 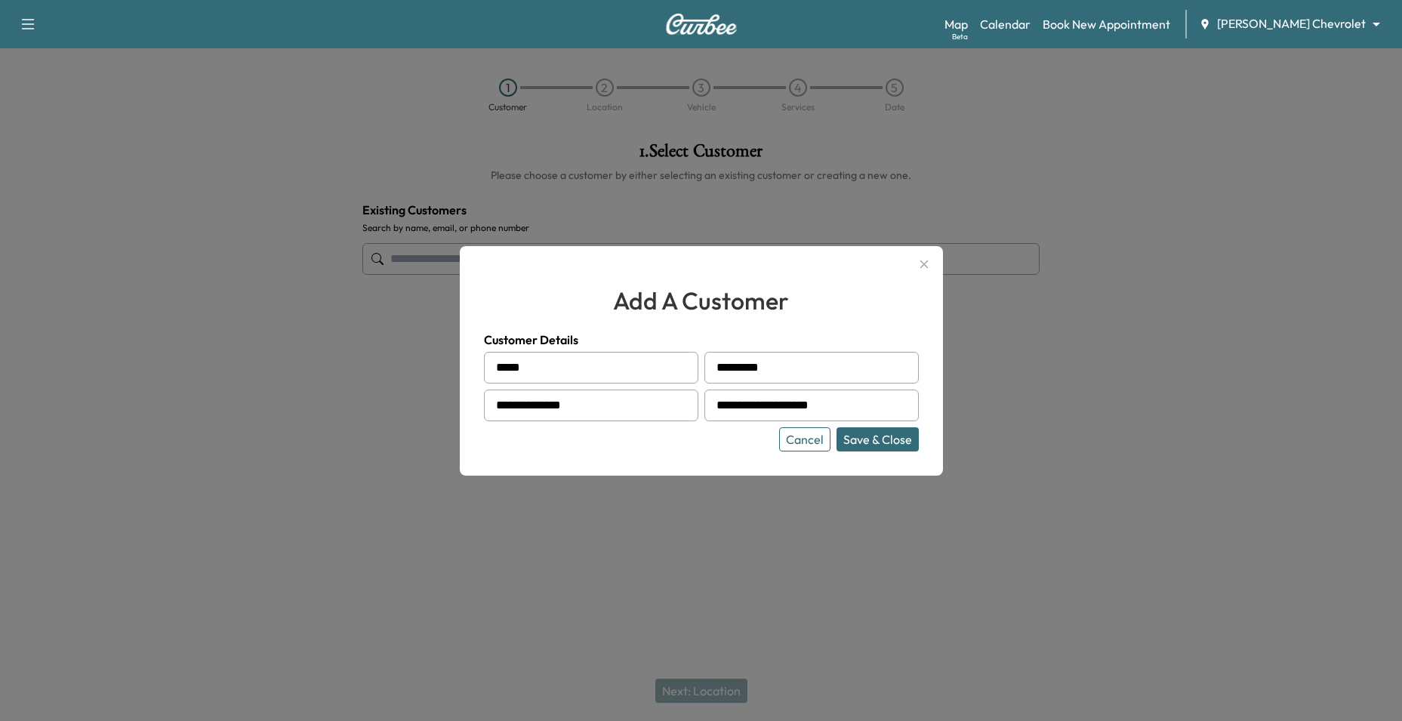 I want to click on h2: add a customer, so click(x=701, y=300).